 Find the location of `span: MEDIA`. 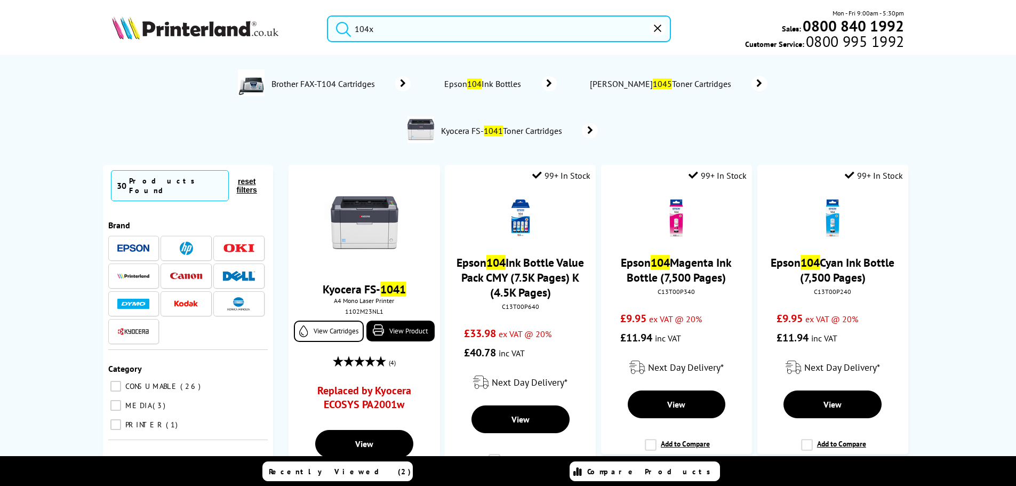

span: MEDIA is located at coordinates (137, 405).